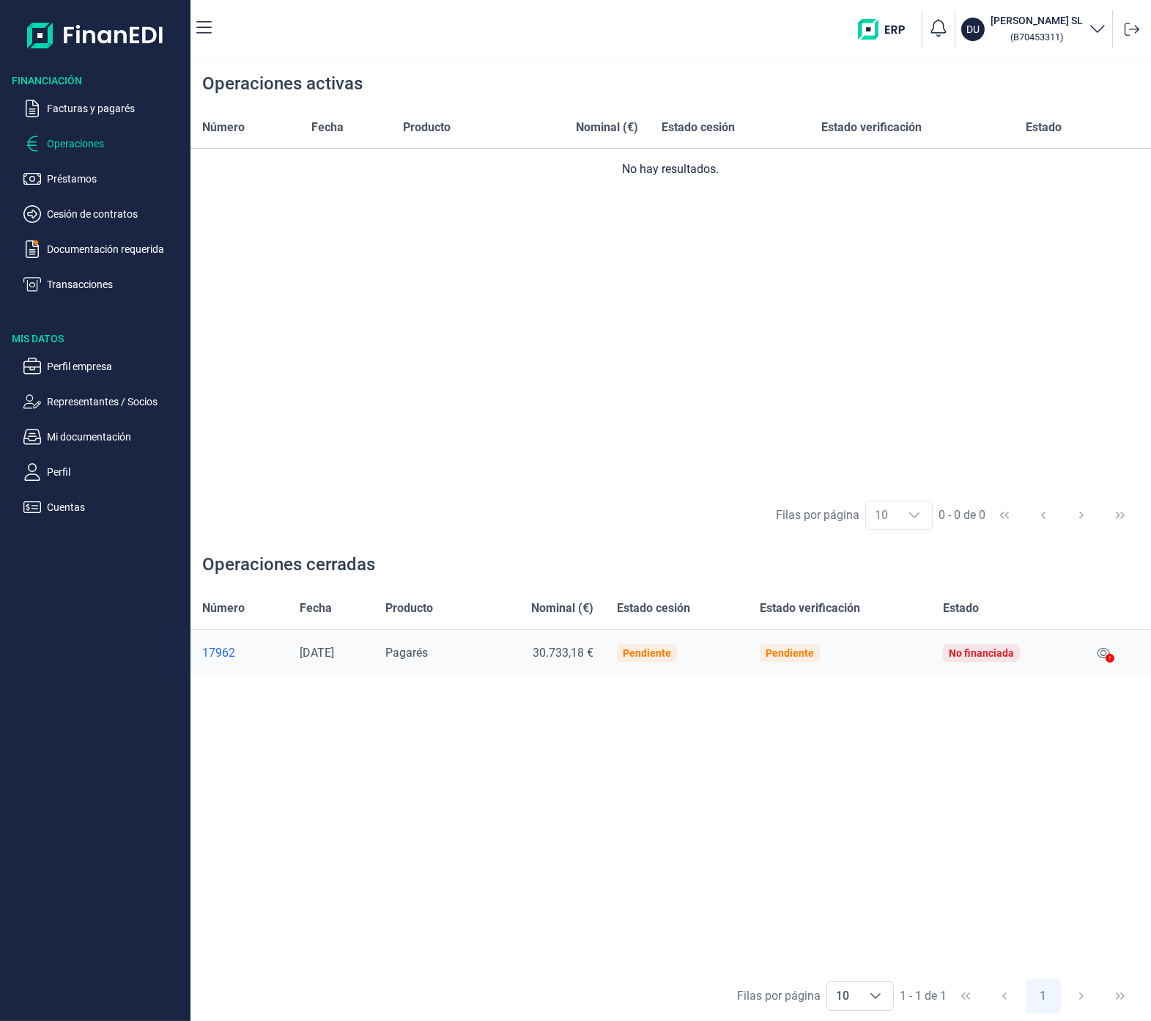  What do you see at coordinates (116, 507) in the screenshot?
I see `p: Cuentas` at bounding box center [116, 507].